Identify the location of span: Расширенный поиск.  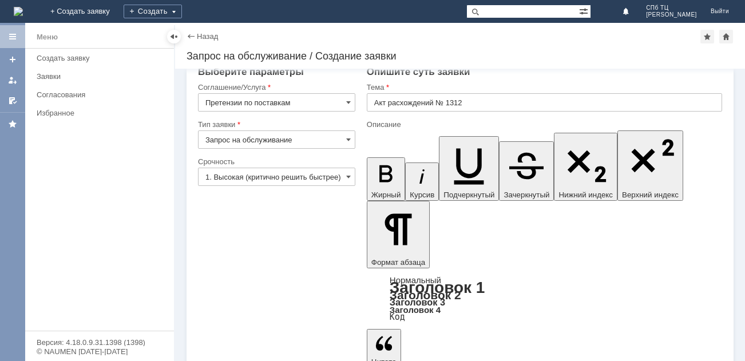
(585, 10).